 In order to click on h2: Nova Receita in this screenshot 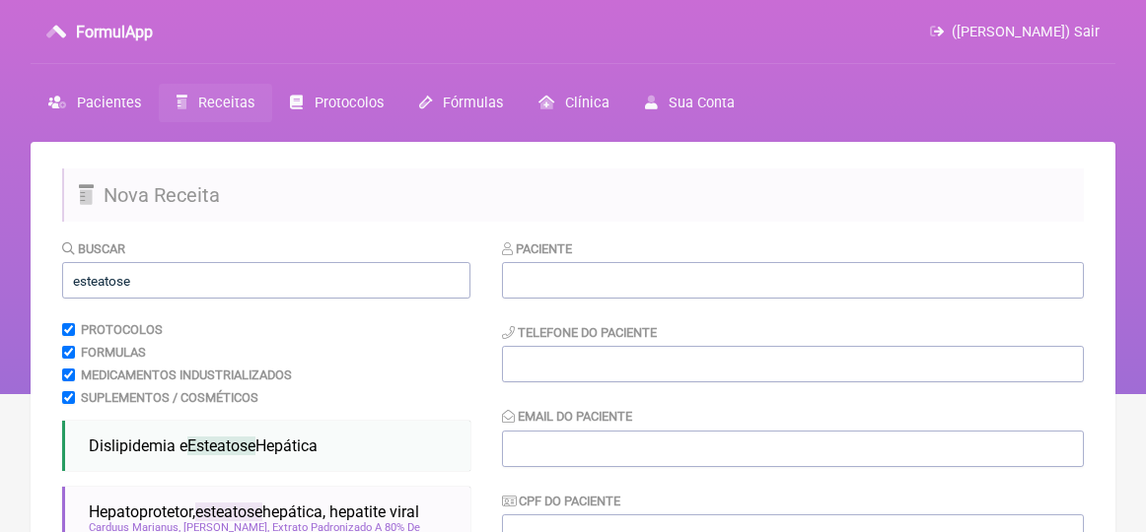, I will do `click(573, 195)`.